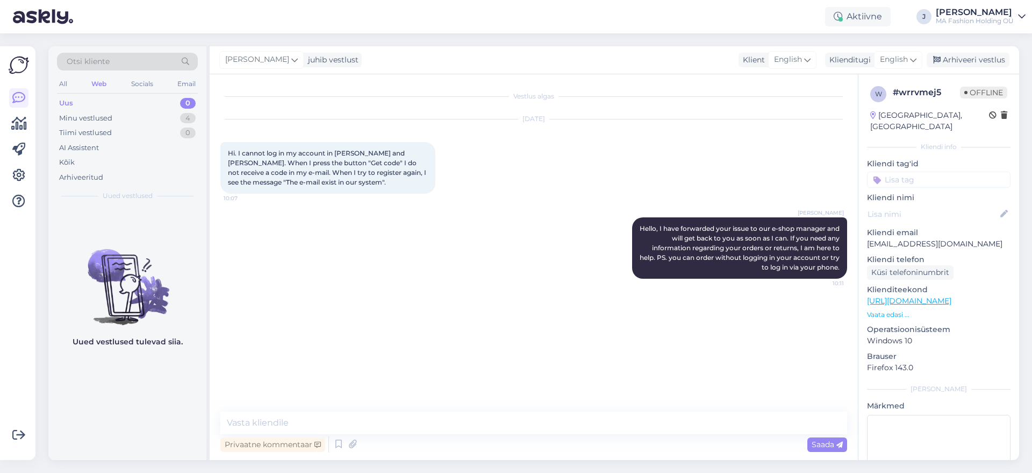 The image size is (1032, 473). I want to click on div: Kõik, so click(67, 162).